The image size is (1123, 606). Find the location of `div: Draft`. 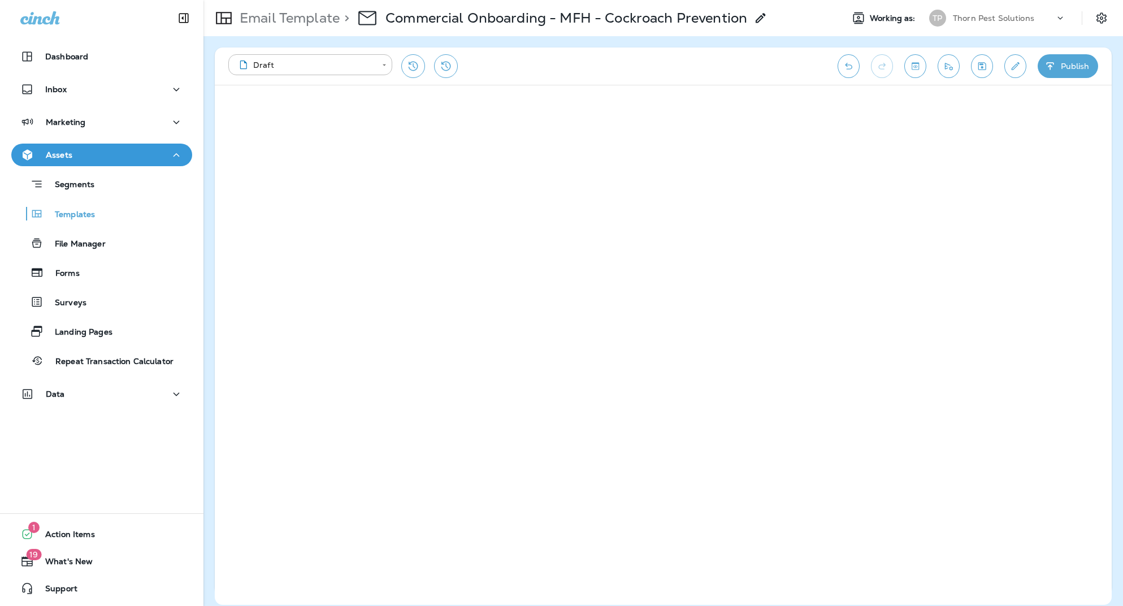

div: Draft is located at coordinates (305, 65).